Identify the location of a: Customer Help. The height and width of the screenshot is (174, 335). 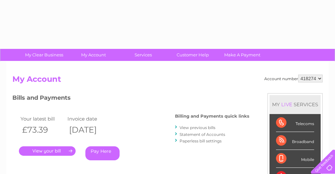
(193, 55).